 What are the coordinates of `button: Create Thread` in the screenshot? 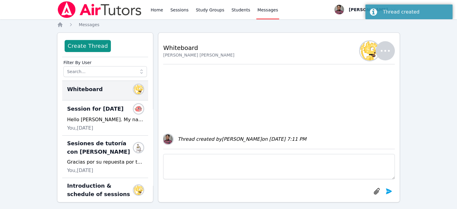 It's located at (88, 46).